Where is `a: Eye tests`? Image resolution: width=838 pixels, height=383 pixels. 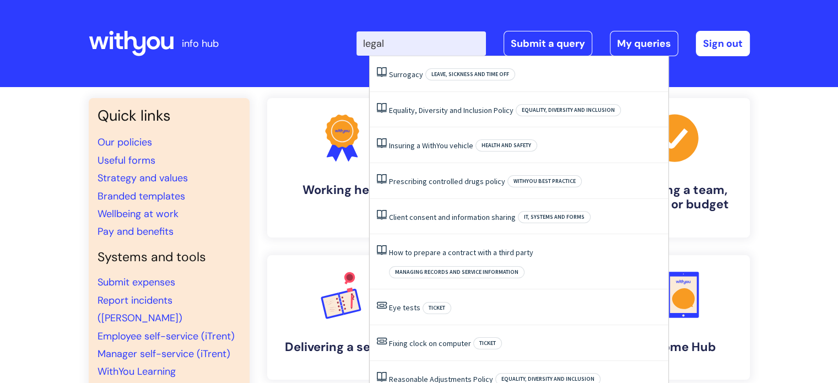
a: Eye tests is located at coordinates (404, 307).